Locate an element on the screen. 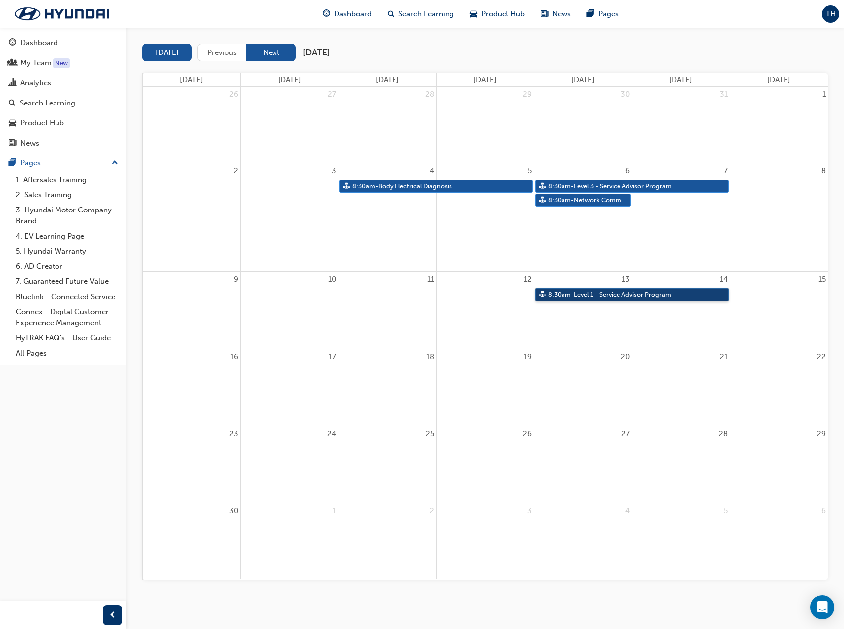 The image size is (844, 629). a: November 27, 2025 is located at coordinates (625, 434).